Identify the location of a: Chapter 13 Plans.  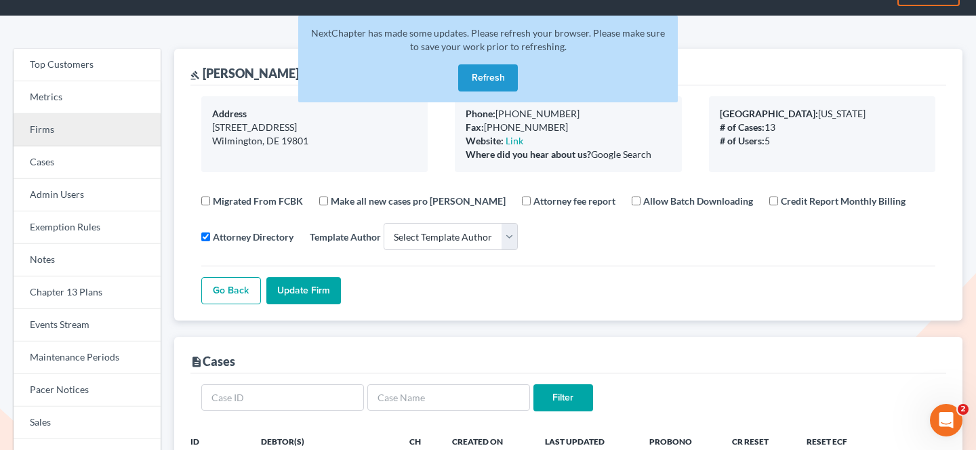
(87, 293).